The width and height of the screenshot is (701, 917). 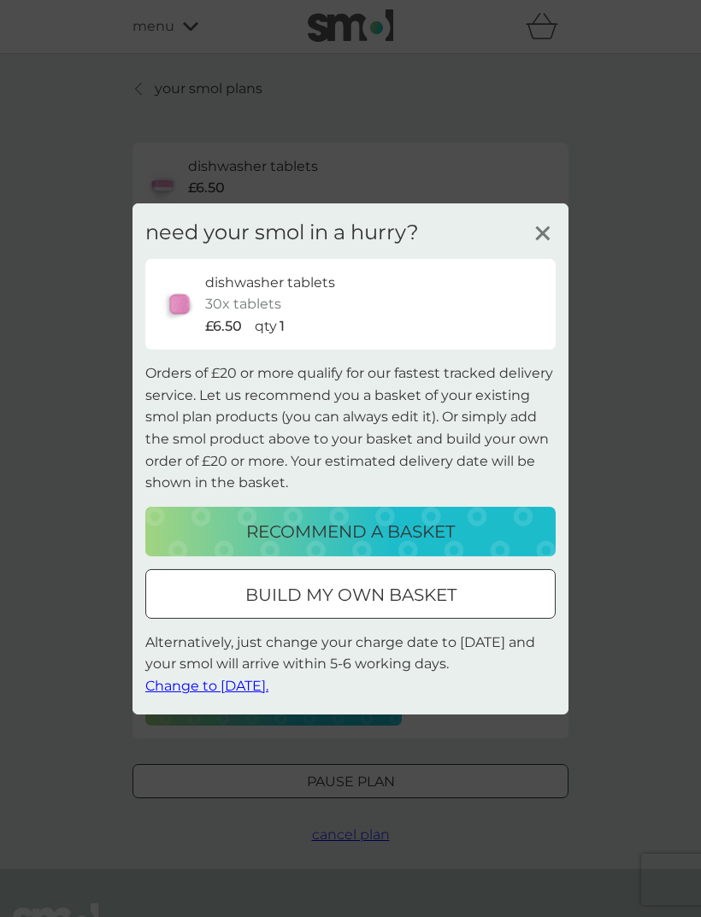 I want to click on h3: need your smol in a hurry?, so click(x=282, y=232).